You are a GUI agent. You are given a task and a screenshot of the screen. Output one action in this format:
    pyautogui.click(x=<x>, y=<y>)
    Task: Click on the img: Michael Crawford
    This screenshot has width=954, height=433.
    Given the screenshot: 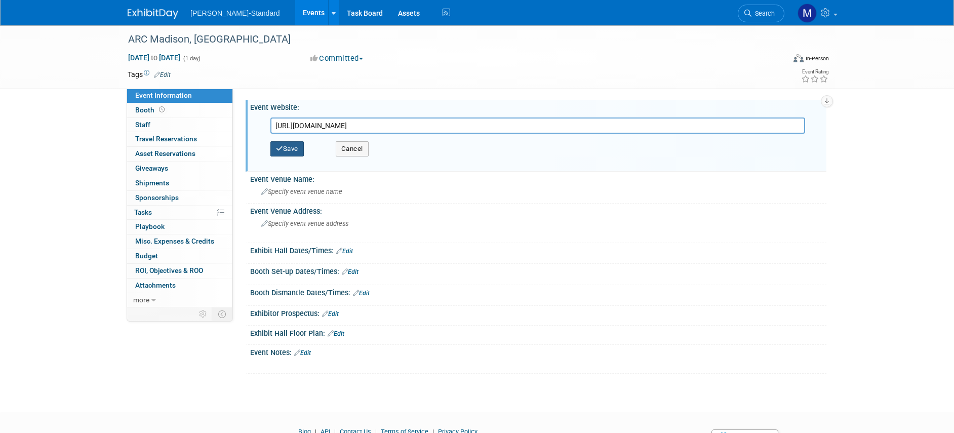 What is the action you would take?
    pyautogui.click(x=807, y=13)
    